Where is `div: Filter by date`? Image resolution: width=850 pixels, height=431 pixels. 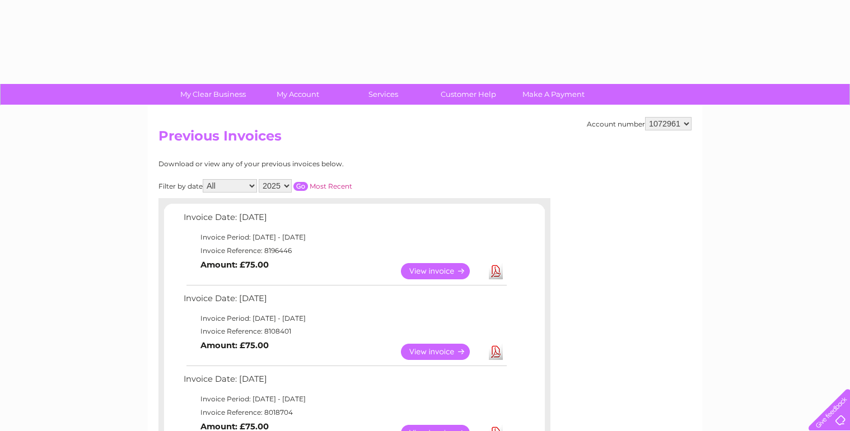
div: Filter by date is located at coordinates (305, 186).